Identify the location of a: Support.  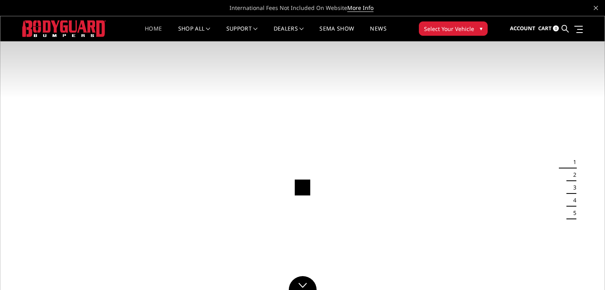
(242, 33).